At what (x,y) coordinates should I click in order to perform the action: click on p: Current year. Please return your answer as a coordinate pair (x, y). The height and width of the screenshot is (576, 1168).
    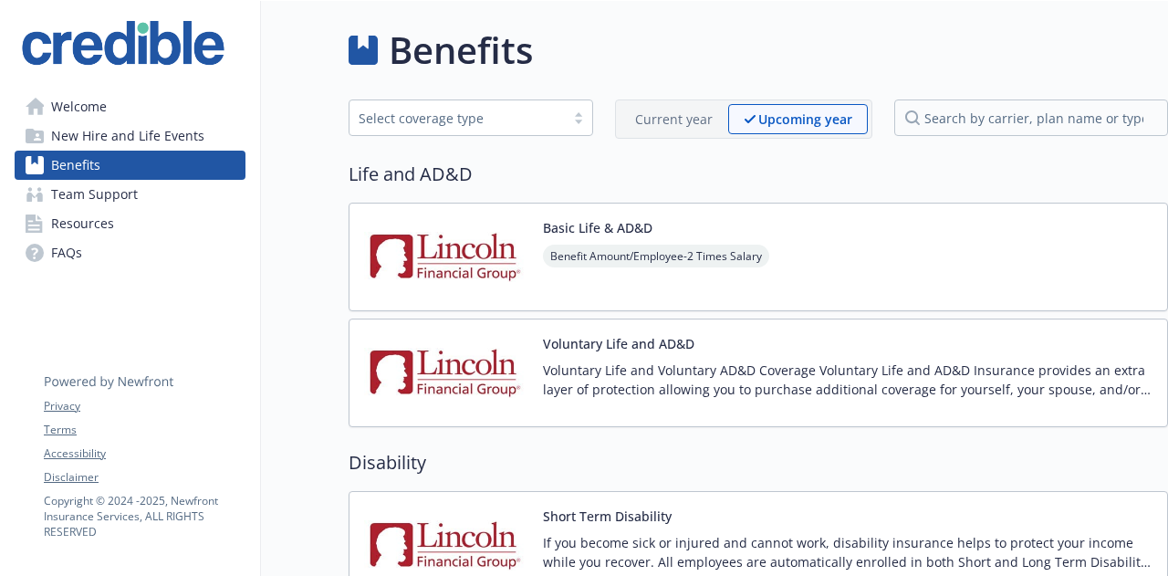
    Looking at the image, I should click on (673, 119).